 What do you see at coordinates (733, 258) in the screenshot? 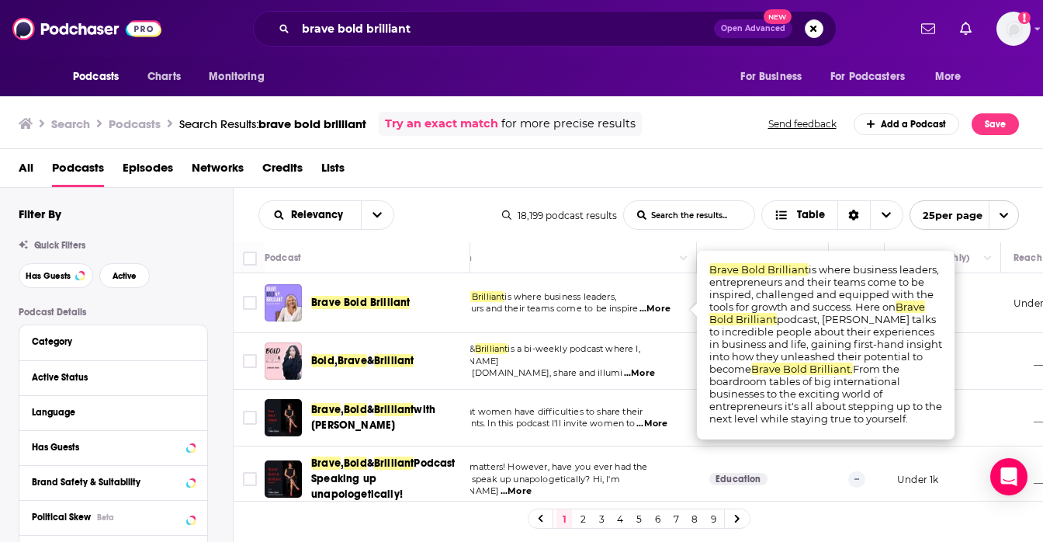
I see `div: Categories` at bounding box center [733, 258].